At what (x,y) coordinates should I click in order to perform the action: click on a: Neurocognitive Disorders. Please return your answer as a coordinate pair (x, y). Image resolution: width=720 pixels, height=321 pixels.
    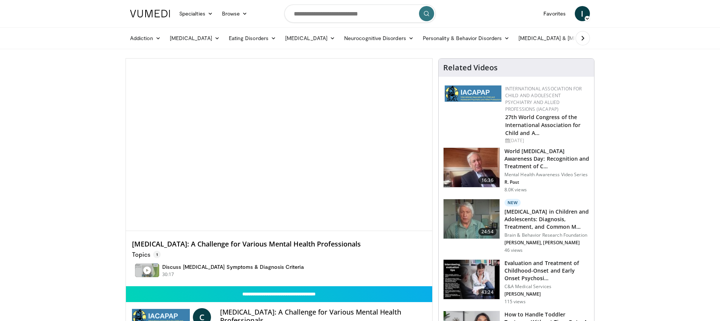
    Looking at the image, I should click on (379, 38).